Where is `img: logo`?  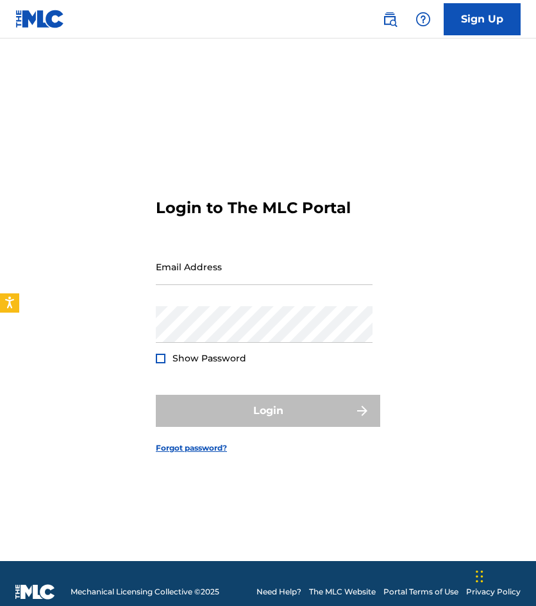
img: logo is located at coordinates (35, 592).